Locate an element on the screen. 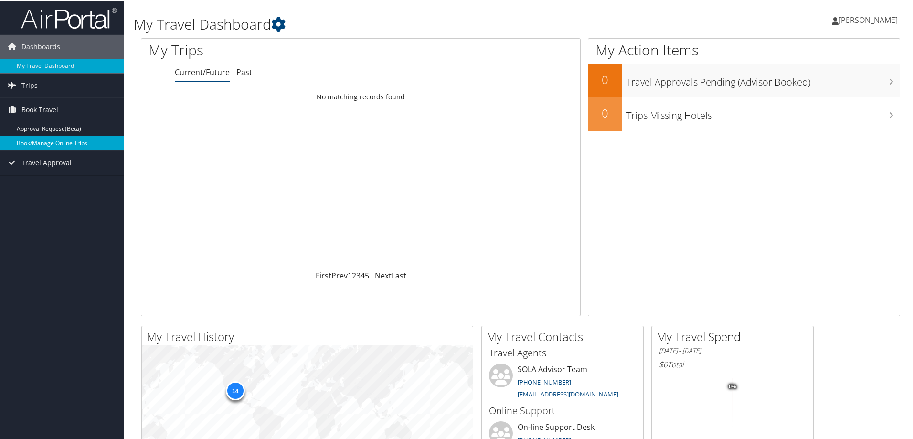  a: 2 is located at coordinates (354, 275).